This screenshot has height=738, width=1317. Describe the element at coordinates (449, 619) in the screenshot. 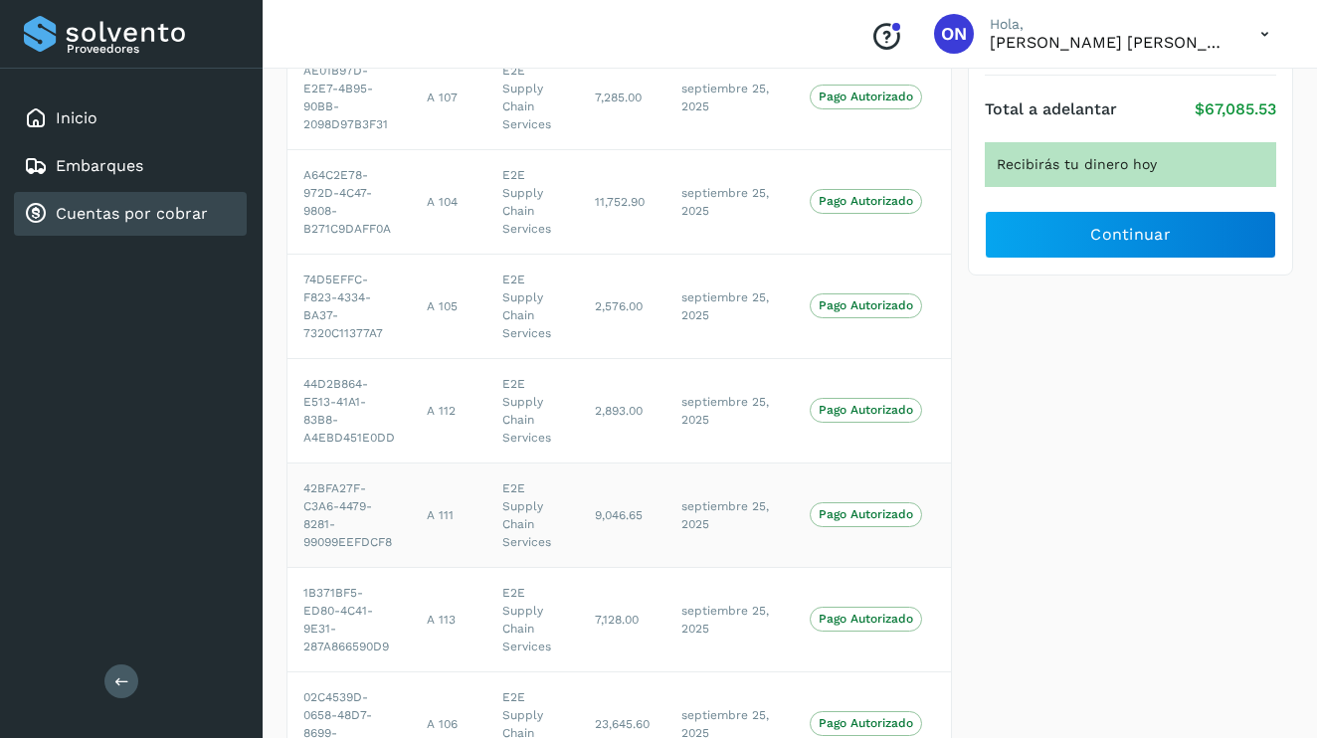

I see `td: A 113` at that location.